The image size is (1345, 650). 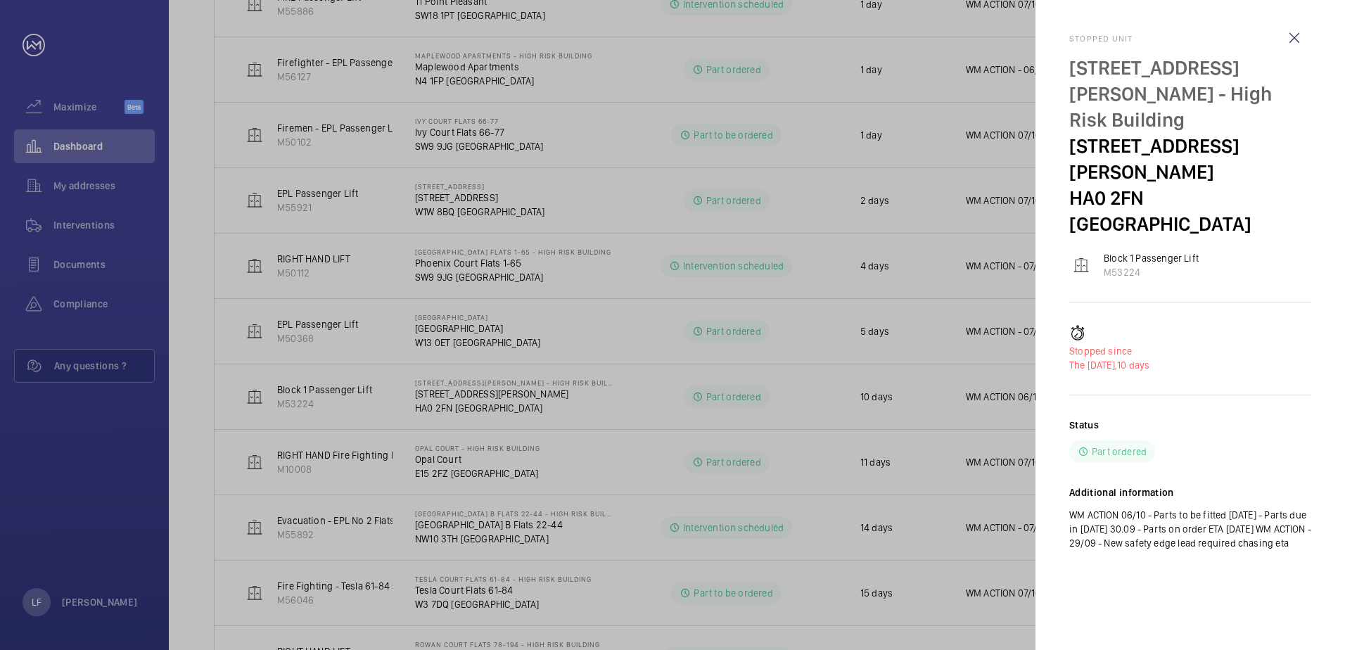 What do you see at coordinates (1119, 452) in the screenshot?
I see `p: Part ordered` at bounding box center [1119, 452].